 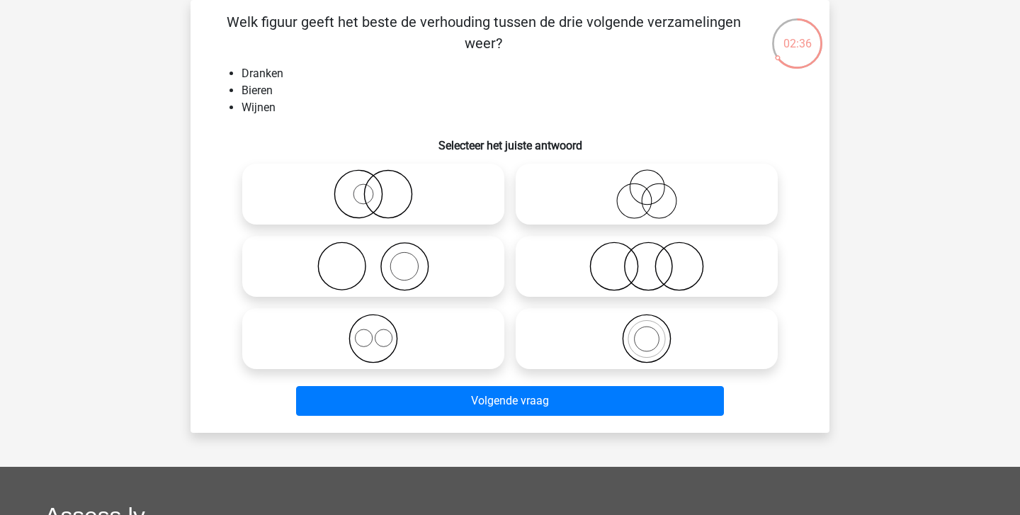 What do you see at coordinates (510, 401) in the screenshot?
I see `button: Volgende vraag` at bounding box center [510, 401].